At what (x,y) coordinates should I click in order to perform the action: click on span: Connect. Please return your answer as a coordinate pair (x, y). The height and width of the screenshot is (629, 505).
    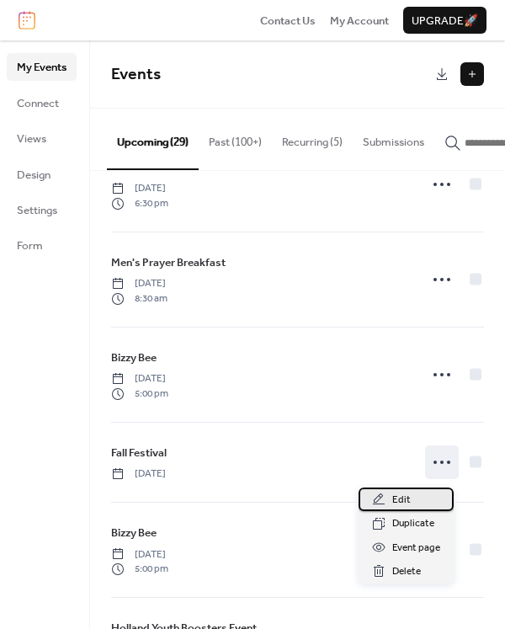
    Looking at the image, I should click on (38, 104).